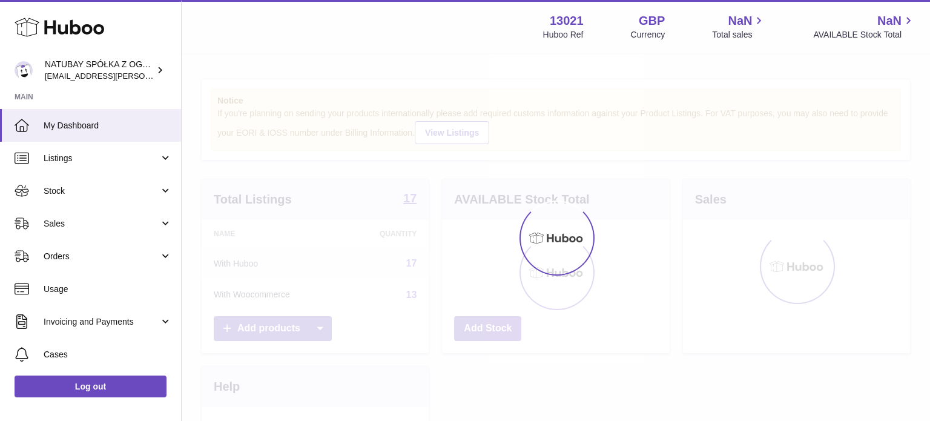  What do you see at coordinates (739, 27) in the screenshot?
I see `a: NaN Total sales` at bounding box center [739, 27].